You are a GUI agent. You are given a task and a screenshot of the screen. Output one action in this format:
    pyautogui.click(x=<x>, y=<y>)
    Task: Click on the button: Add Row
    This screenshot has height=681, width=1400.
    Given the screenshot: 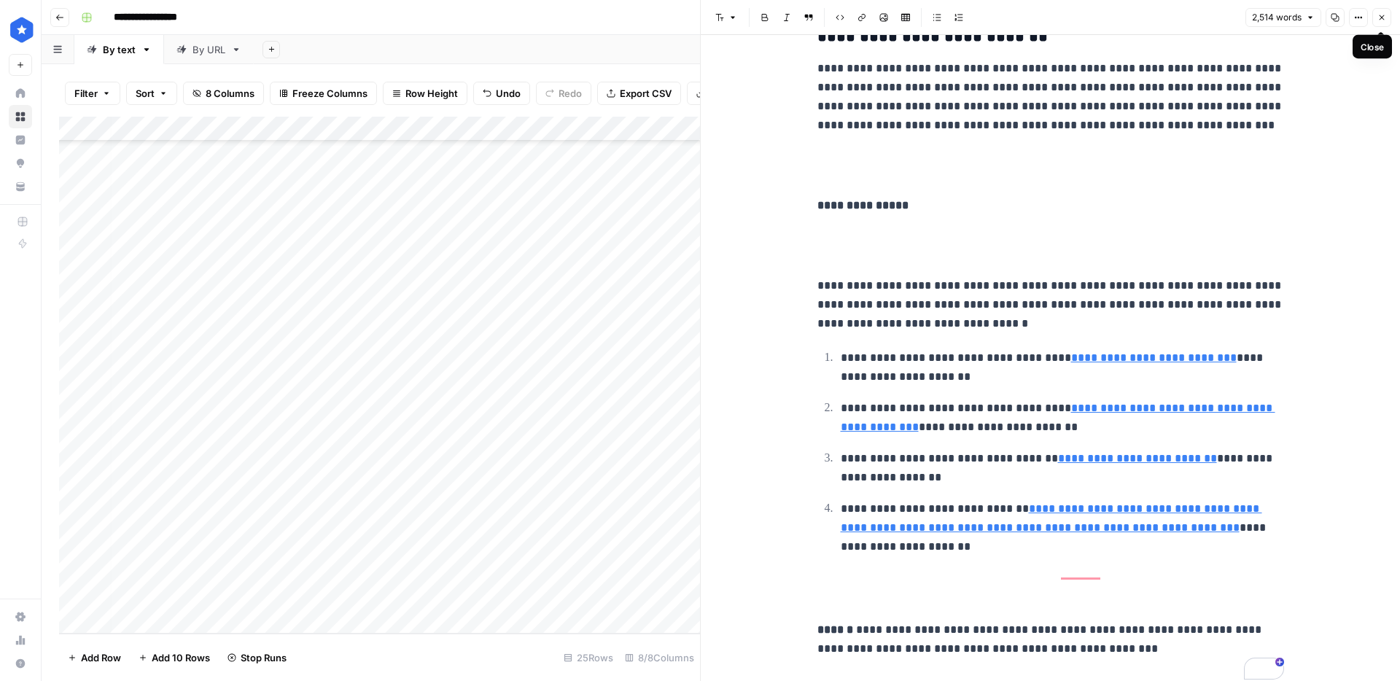 What is the action you would take?
    pyautogui.click(x=94, y=658)
    